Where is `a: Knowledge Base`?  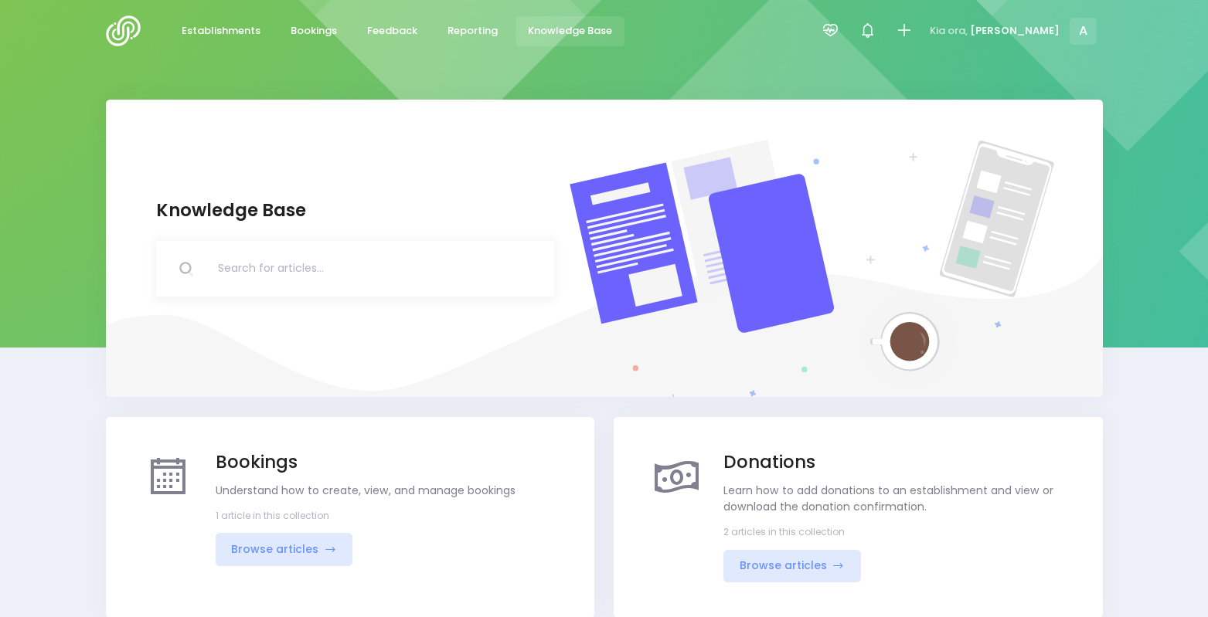
a: Knowledge Base is located at coordinates (570, 31).